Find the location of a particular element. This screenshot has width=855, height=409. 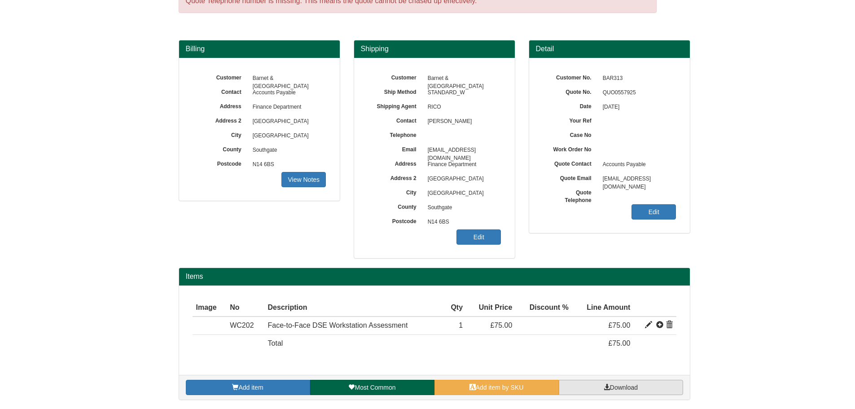

h3: Detail is located at coordinates (610, 49).